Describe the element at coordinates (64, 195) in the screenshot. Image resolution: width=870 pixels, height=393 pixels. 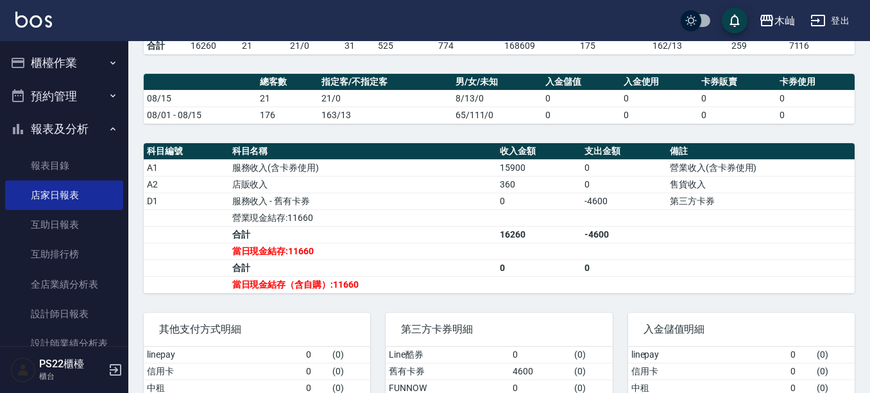
I see `a: 店家日報表` at that location.